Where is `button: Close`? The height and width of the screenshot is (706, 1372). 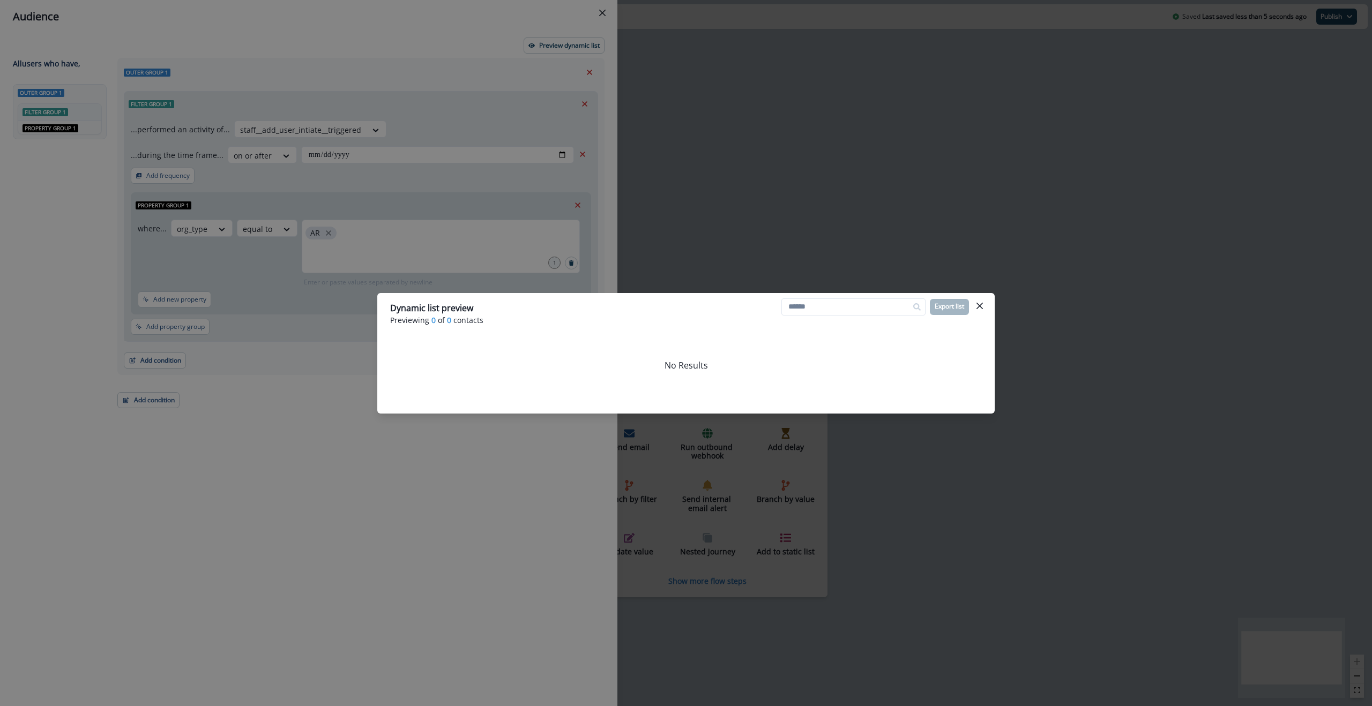
button: Close is located at coordinates (979, 306).